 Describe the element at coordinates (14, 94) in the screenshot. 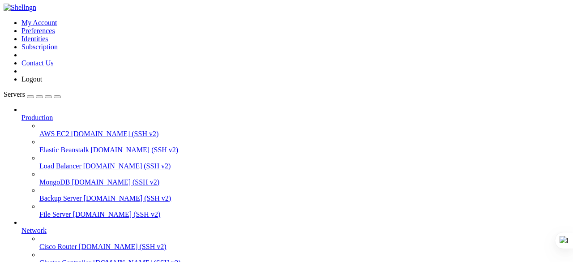

I see `span: Servers` at that location.